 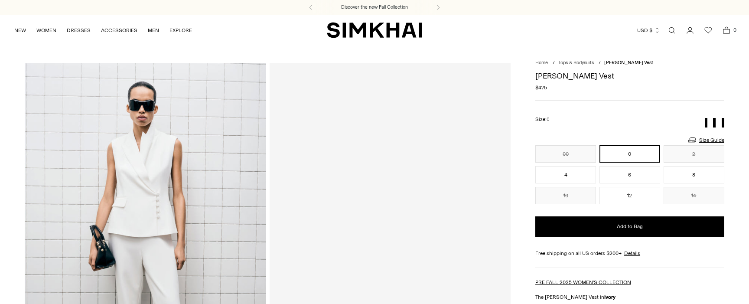 What do you see at coordinates (708, 30) in the screenshot?
I see `a: Wishlist` at bounding box center [708, 30].